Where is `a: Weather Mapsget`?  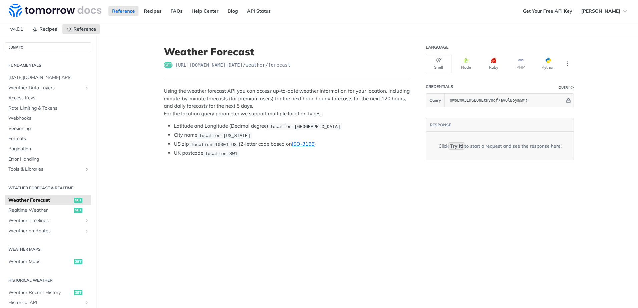
a: Weather Mapsget is located at coordinates (48, 262).